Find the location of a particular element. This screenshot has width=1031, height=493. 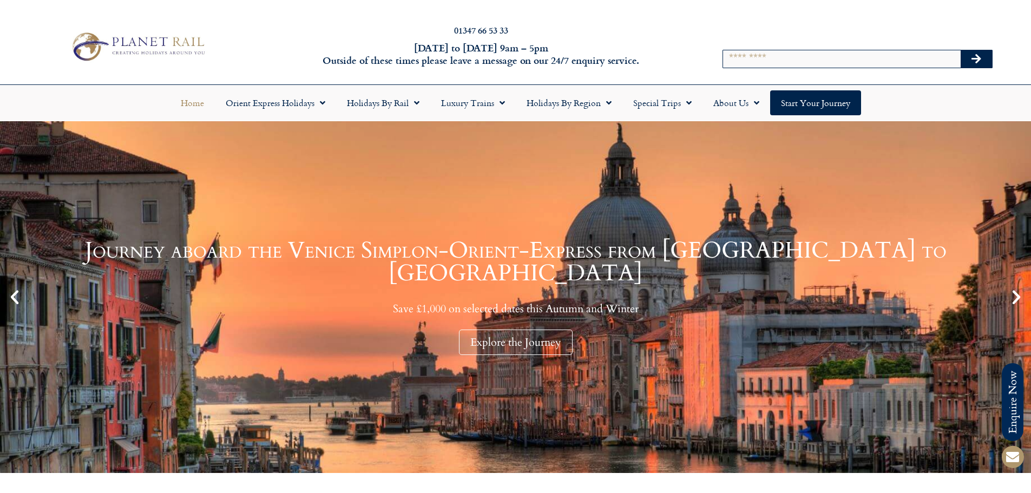

a: About Us is located at coordinates (736, 103).